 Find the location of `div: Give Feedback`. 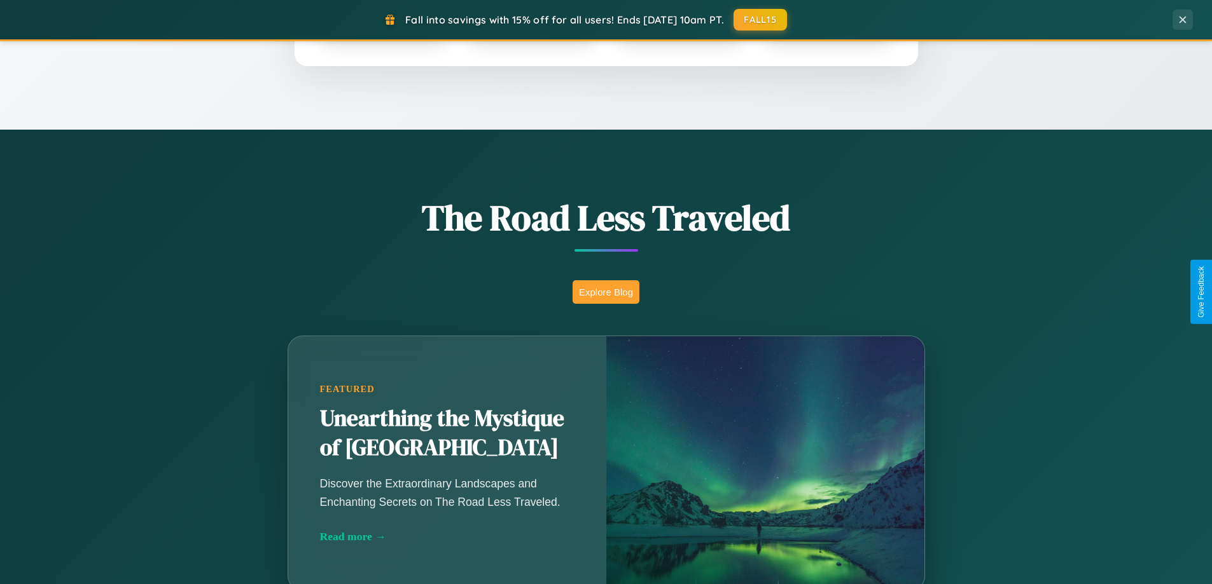

div: Give Feedback is located at coordinates (1201, 292).